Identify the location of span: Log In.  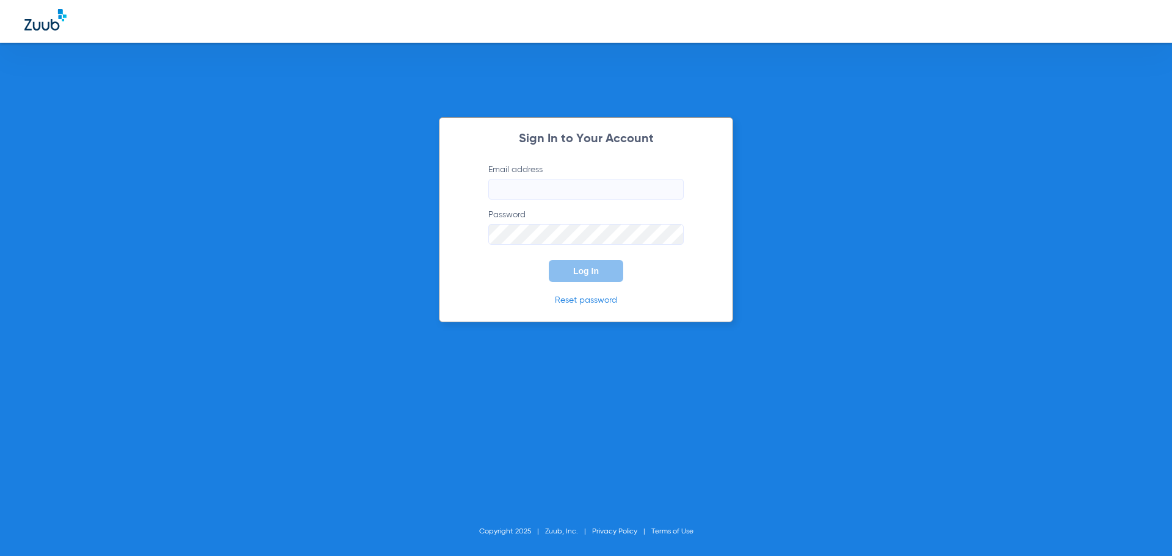
(586, 271).